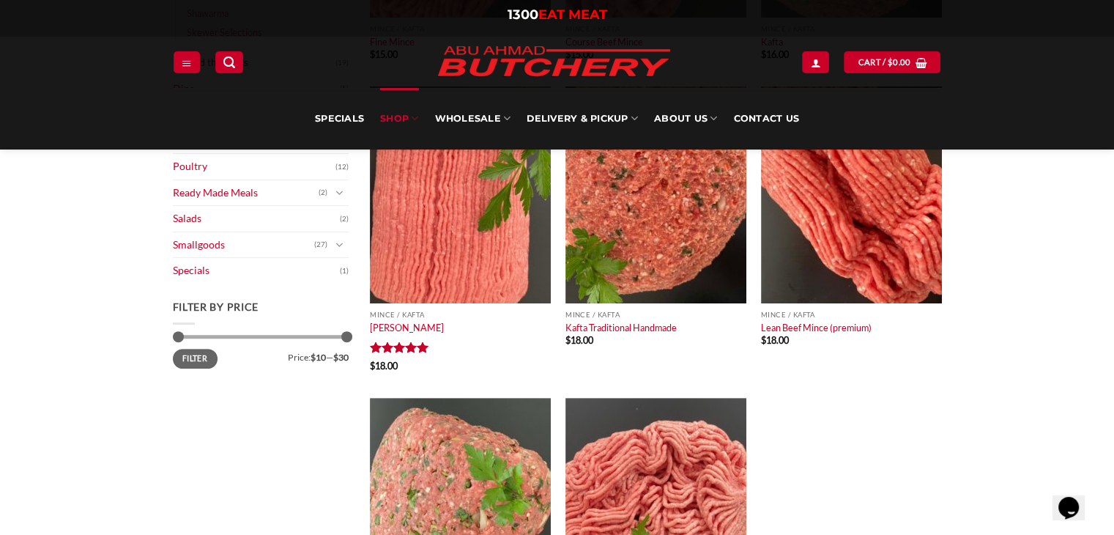  What do you see at coordinates (195, 358) in the screenshot?
I see `button: Filter` at bounding box center [195, 358].